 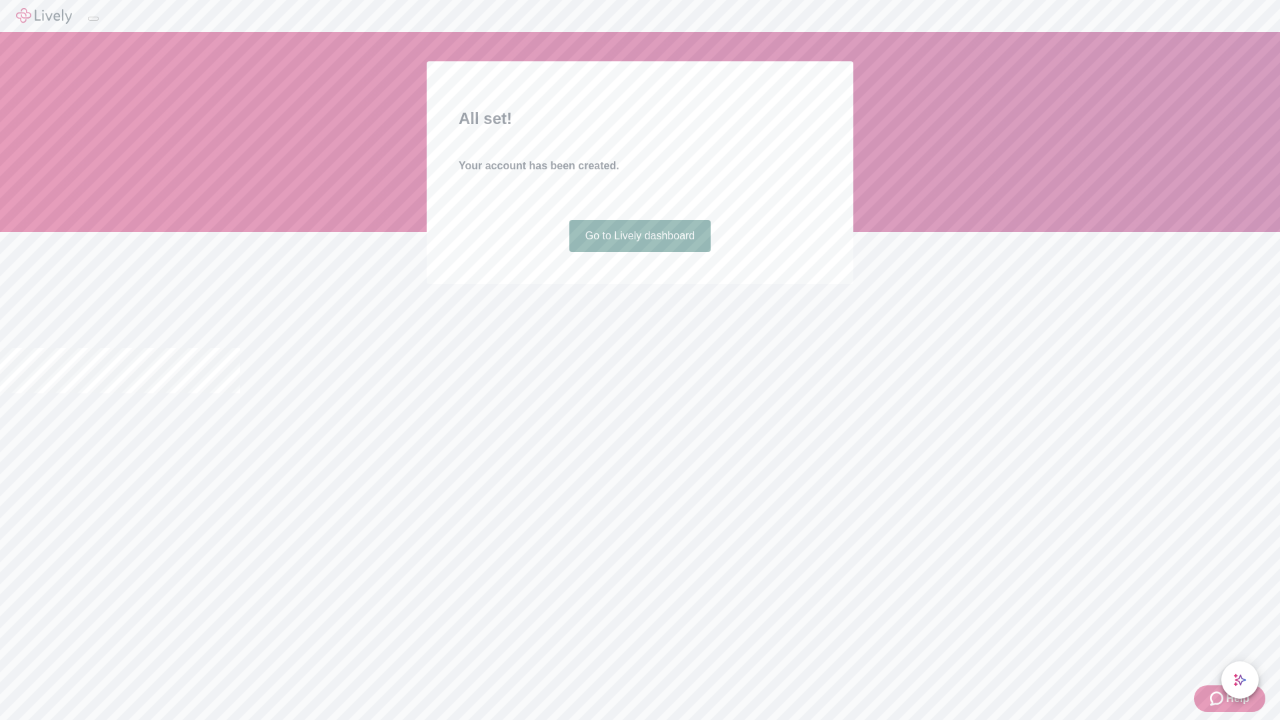 I want to click on a: Go to Lively dashboard, so click(x=640, y=236).